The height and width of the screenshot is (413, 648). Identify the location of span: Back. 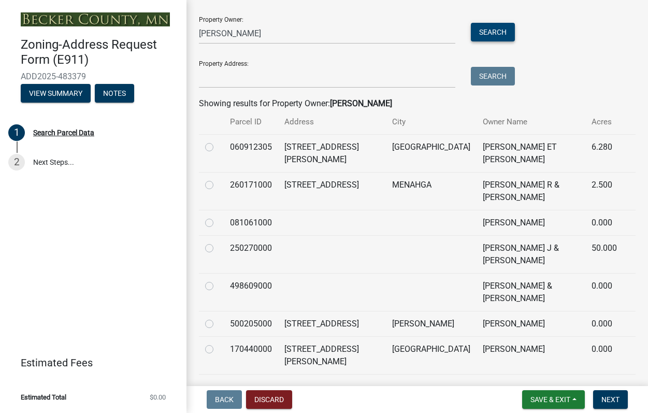
(224, 399).